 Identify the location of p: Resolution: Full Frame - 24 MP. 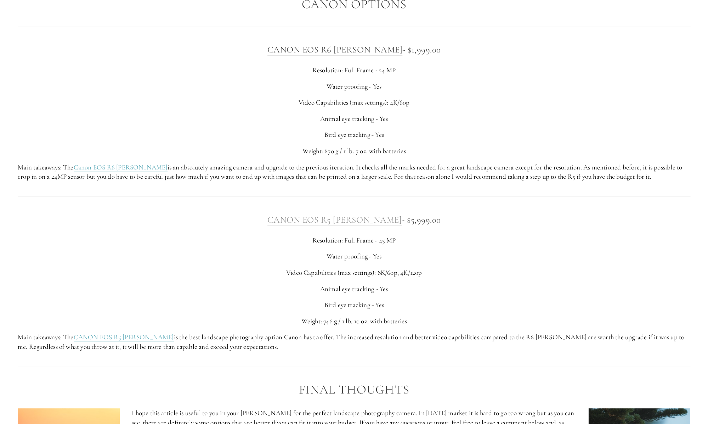
(354, 70).